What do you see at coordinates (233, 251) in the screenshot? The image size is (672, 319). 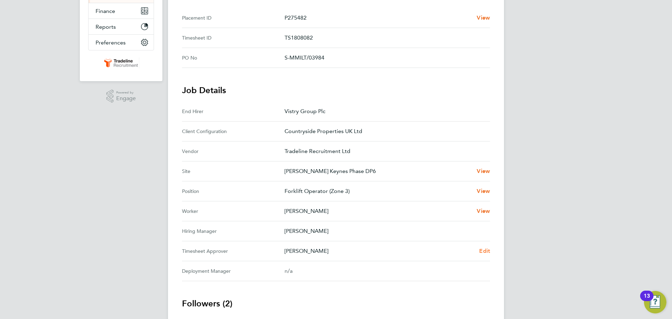 I see `div: Timesheet Approver` at bounding box center [233, 251].